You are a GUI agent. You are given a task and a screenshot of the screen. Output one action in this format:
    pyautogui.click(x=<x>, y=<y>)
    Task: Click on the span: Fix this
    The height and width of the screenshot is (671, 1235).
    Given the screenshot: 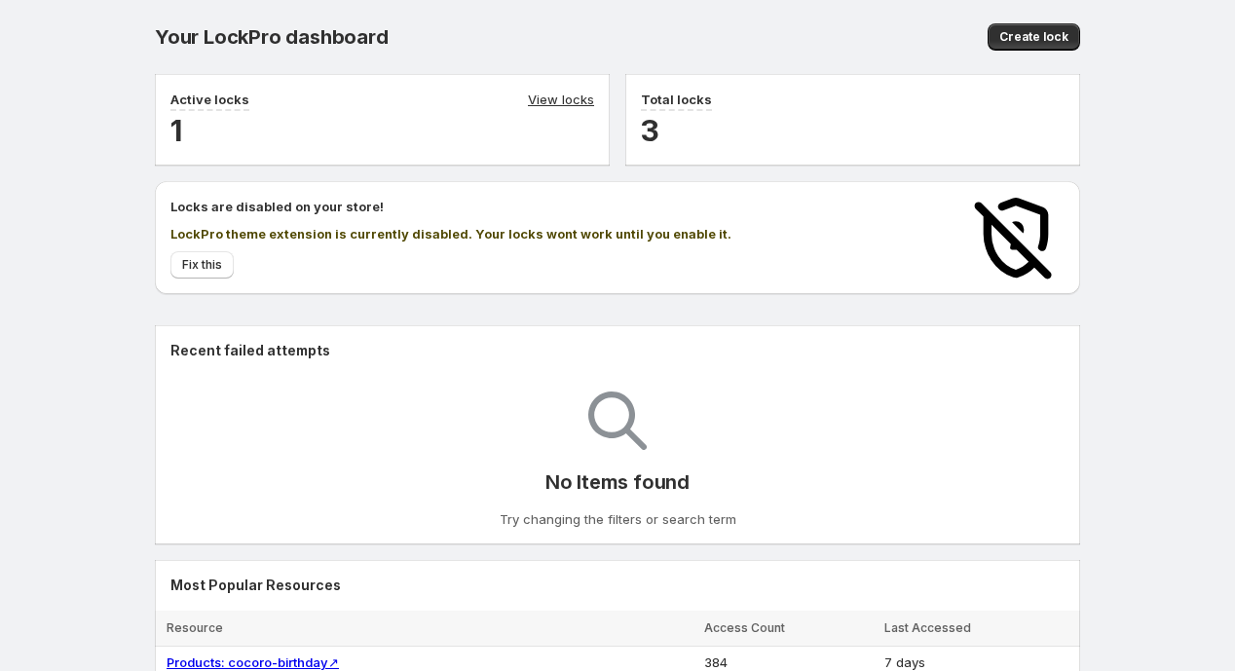 What is the action you would take?
    pyautogui.click(x=202, y=265)
    